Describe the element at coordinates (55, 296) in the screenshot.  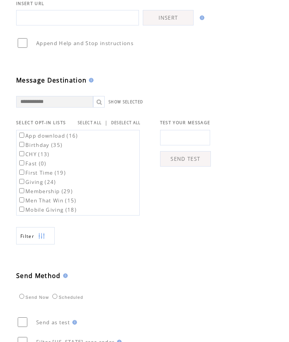
I see `input: Scheduled` at that location.